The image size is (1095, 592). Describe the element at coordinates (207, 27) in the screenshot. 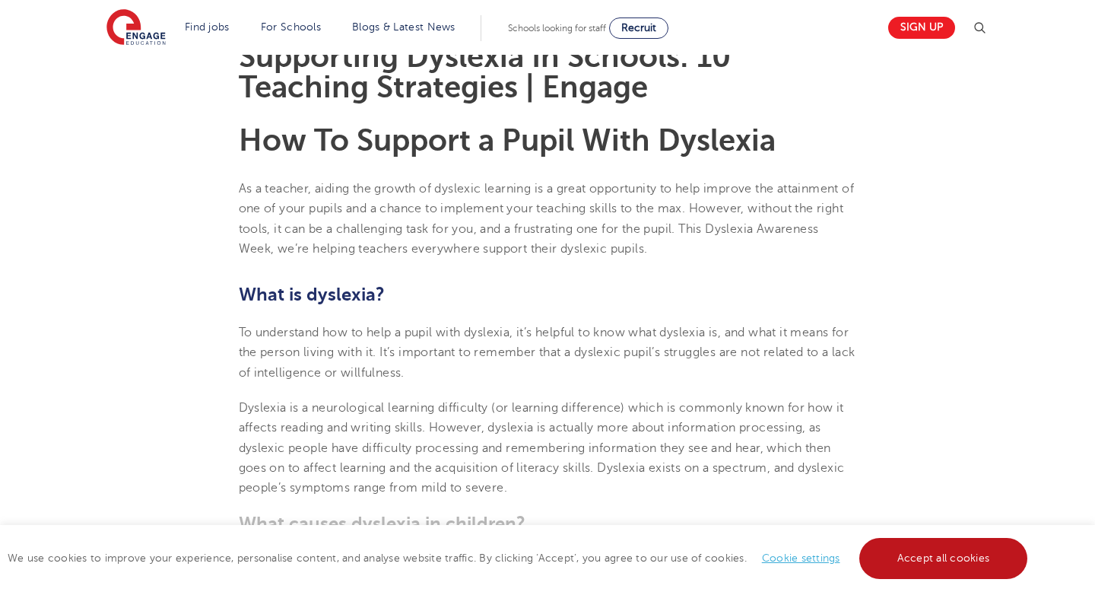

I see `a: Find jobs` at that location.